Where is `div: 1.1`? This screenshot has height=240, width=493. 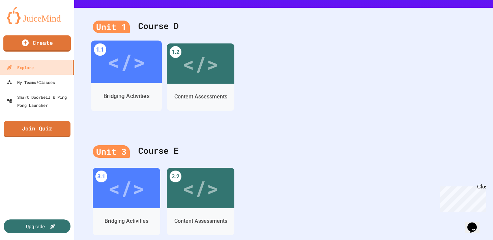
div: 1.1 is located at coordinates (100, 50).